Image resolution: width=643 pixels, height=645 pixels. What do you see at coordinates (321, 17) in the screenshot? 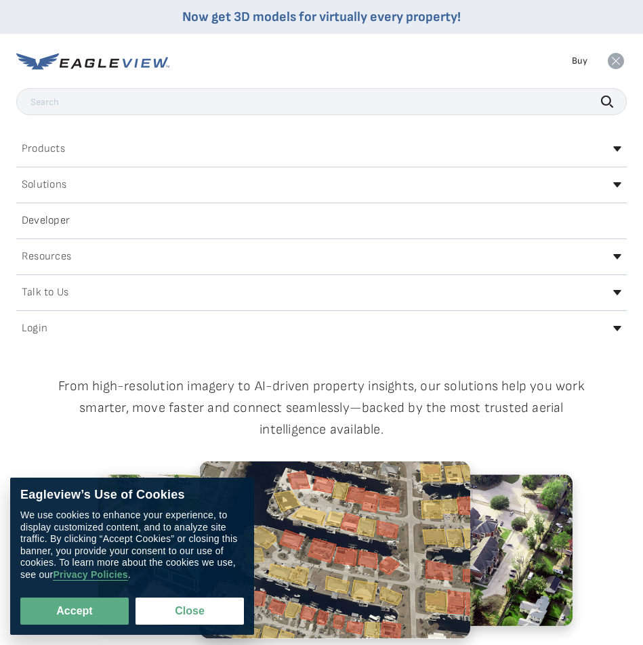
I see `a: Now get 3D models for virtually every property!` at bounding box center [321, 17].